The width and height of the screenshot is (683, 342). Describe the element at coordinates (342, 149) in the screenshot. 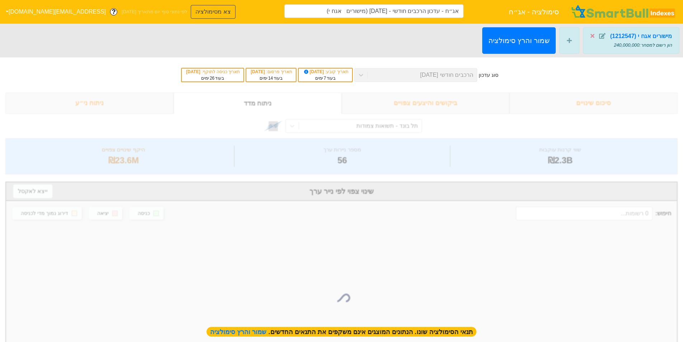

I see `div: מספר ניירות ערך` at that location.